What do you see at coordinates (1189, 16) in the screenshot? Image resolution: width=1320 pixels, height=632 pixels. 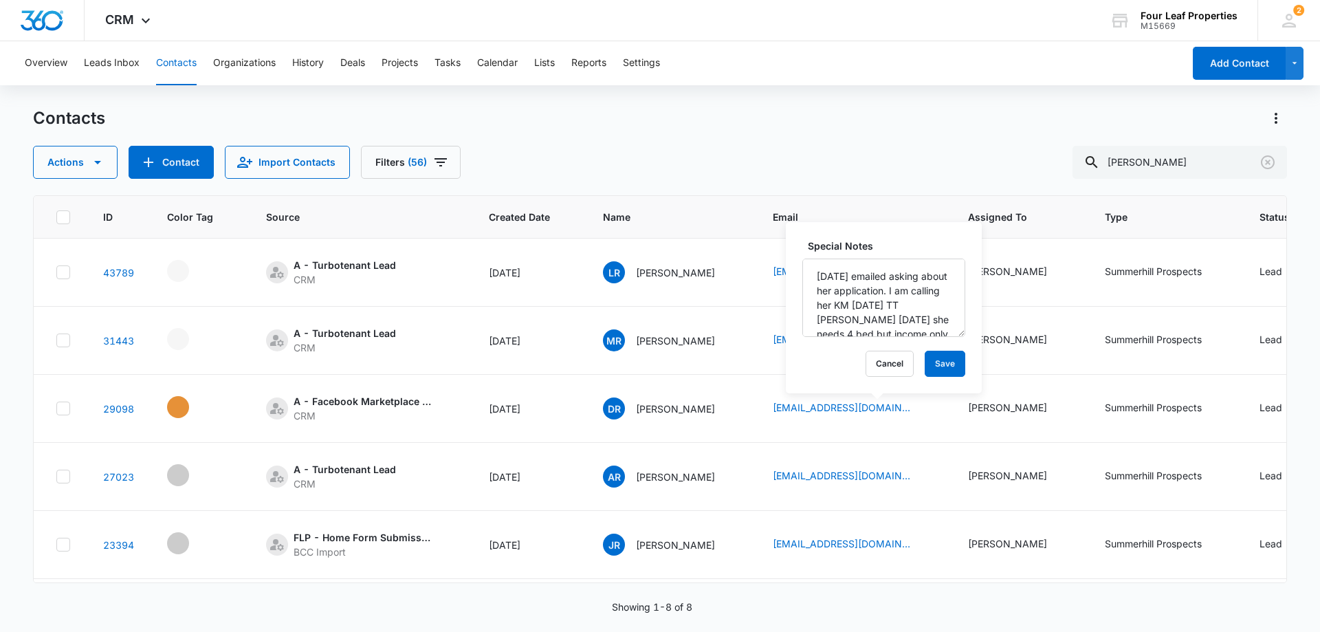 I see `div: account name` at bounding box center [1189, 16].